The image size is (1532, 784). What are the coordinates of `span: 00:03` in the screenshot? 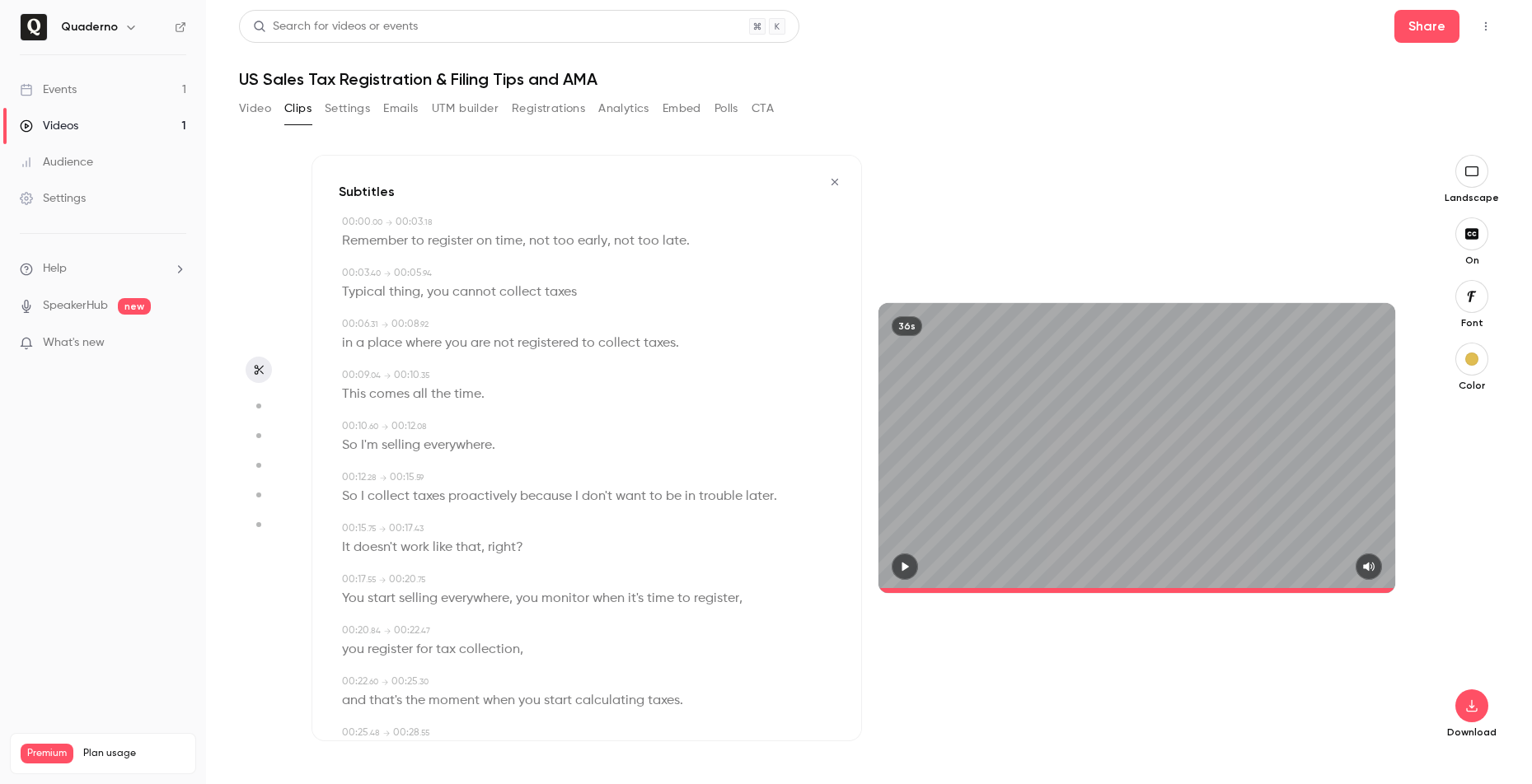 It's located at (356, 274).